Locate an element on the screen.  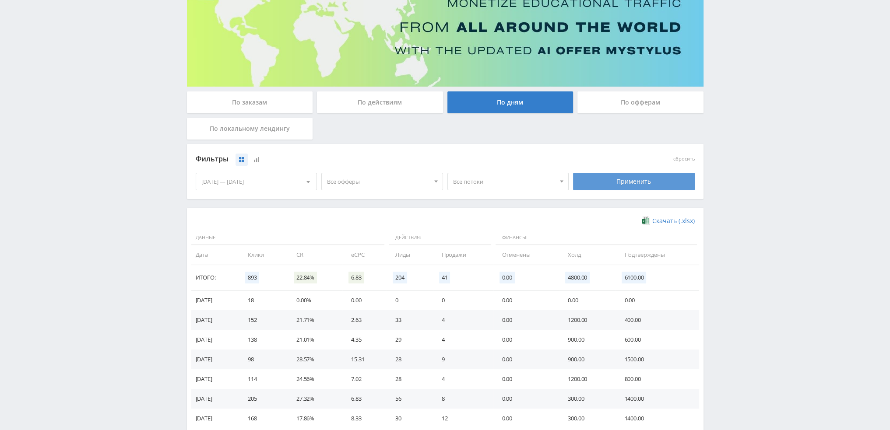
a: Скачать (.xlsx) is located at coordinates (668, 221).